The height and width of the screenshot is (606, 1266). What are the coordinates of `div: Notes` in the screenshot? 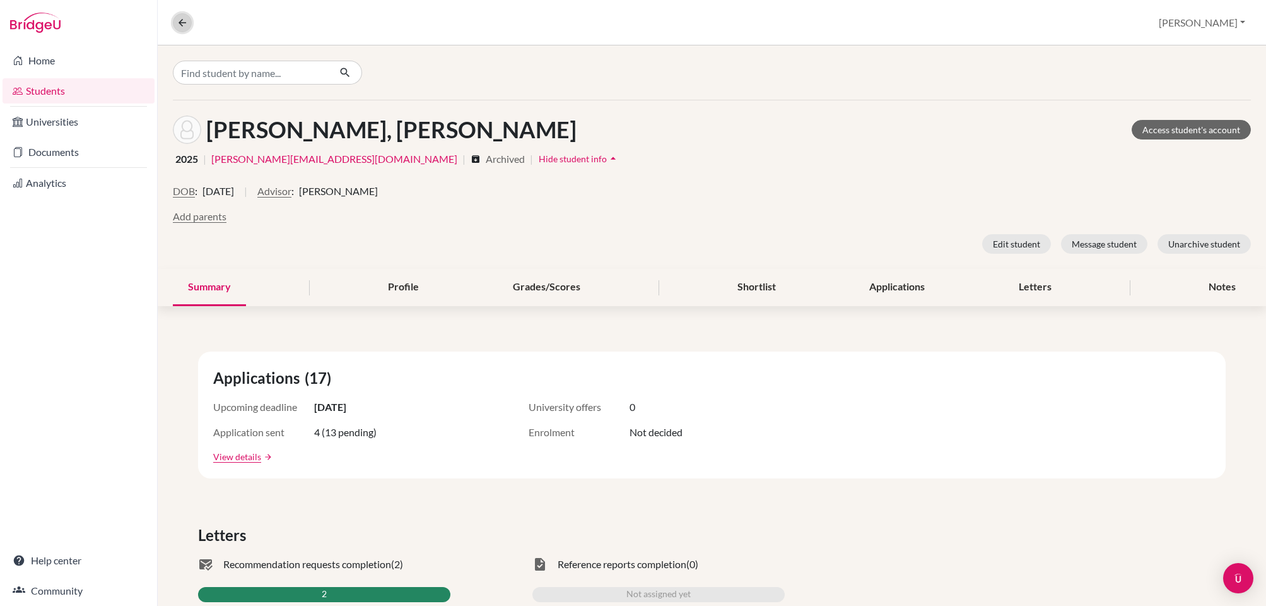 It's located at (1222, 287).